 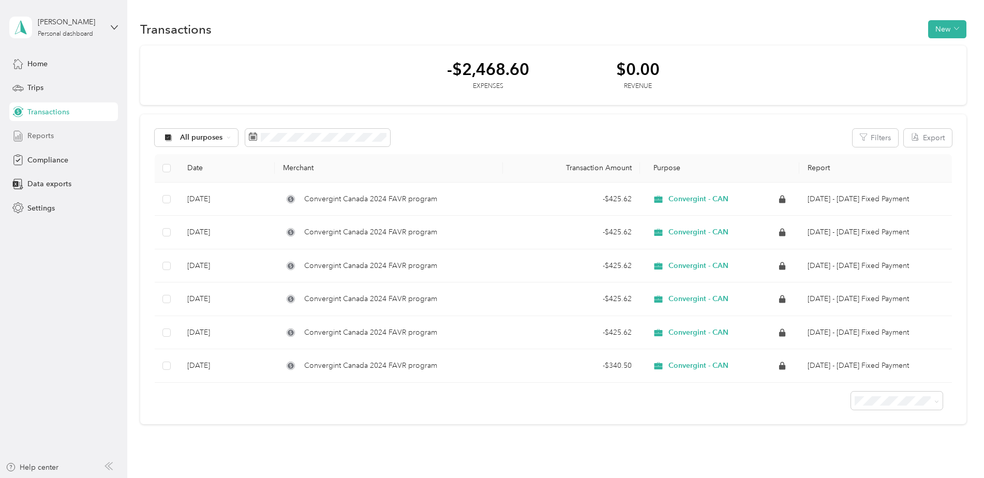 What do you see at coordinates (876, 199) in the screenshot?
I see `td: Sep 1 - 30, 2025 Fixed Payment` at bounding box center [876, 199].